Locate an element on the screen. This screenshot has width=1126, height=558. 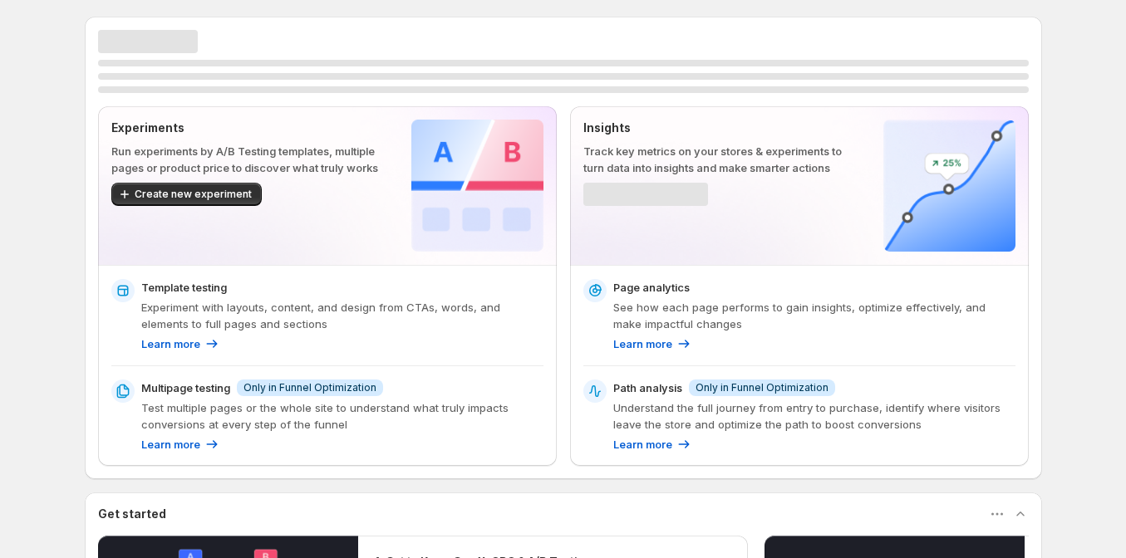
img: Experiments is located at coordinates (477, 185).